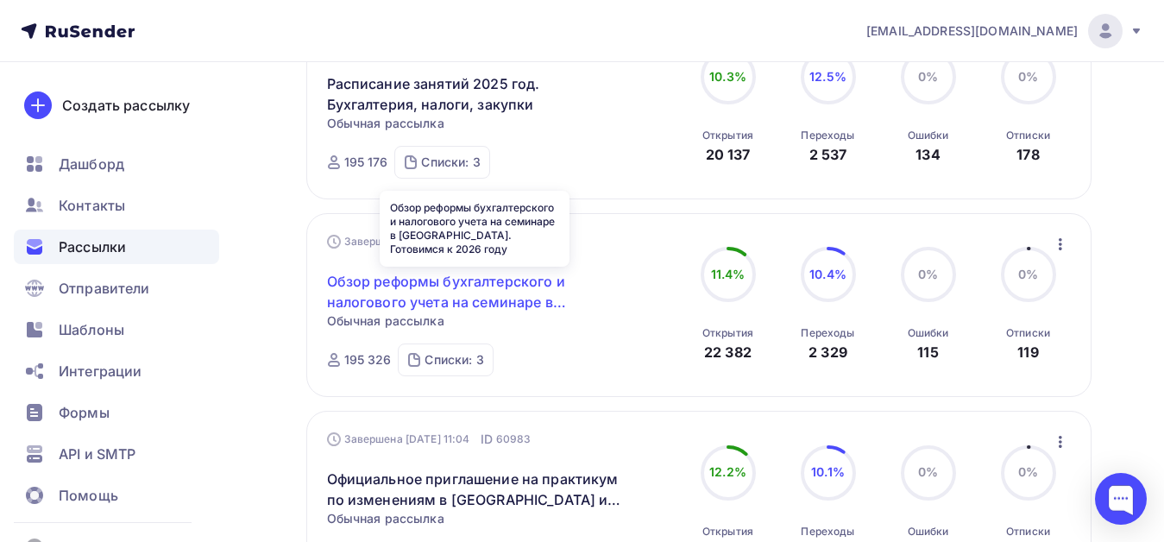 The width and height of the screenshot is (1164, 542). What do you see at coordinates (116, 205) in the screenshot?
I see `a: Контакты` at bounding box center [116, 205].